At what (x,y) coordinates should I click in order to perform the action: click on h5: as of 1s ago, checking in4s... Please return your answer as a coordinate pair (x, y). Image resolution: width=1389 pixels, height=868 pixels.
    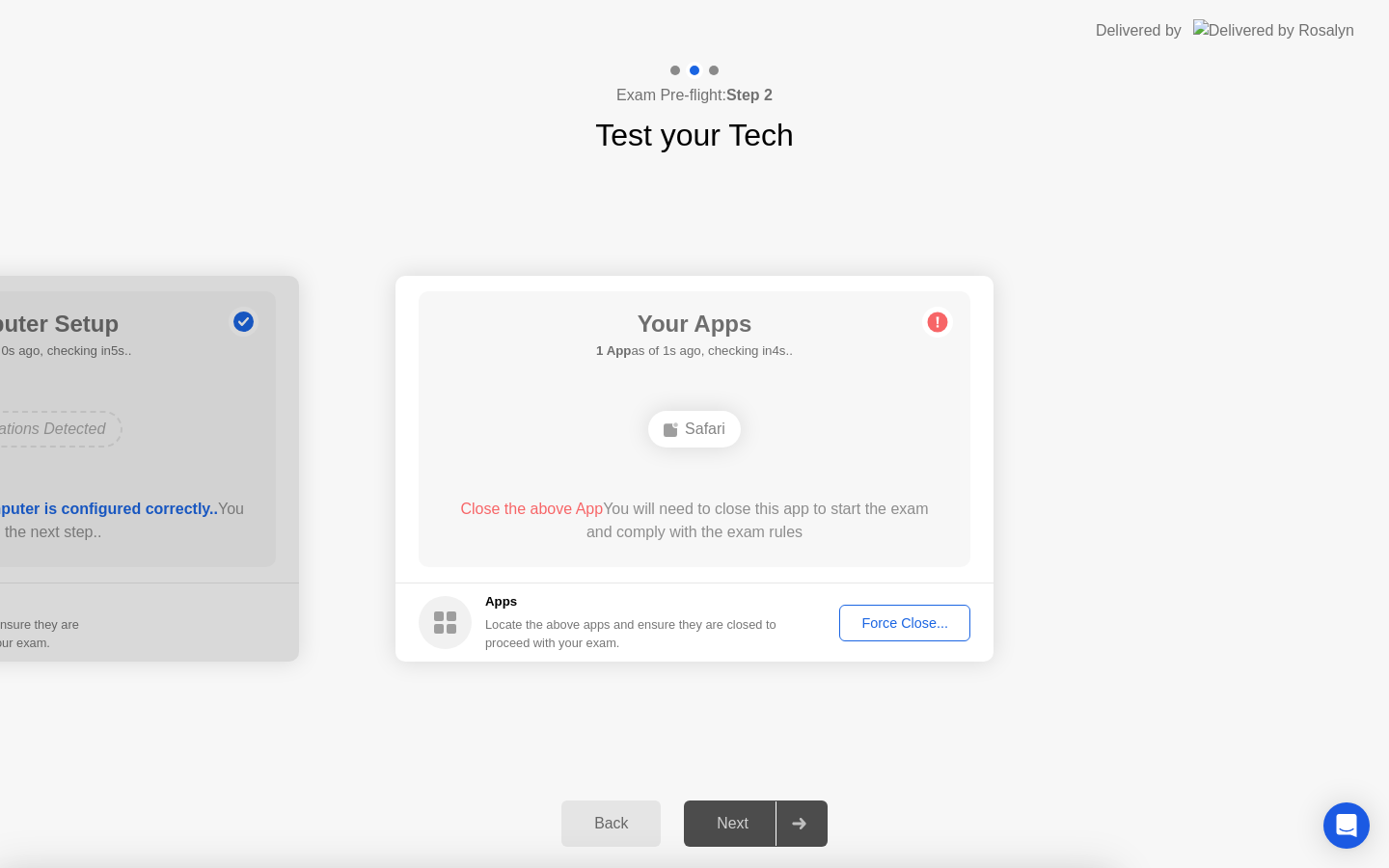
    Looking at the image, I should click on (694, 351).